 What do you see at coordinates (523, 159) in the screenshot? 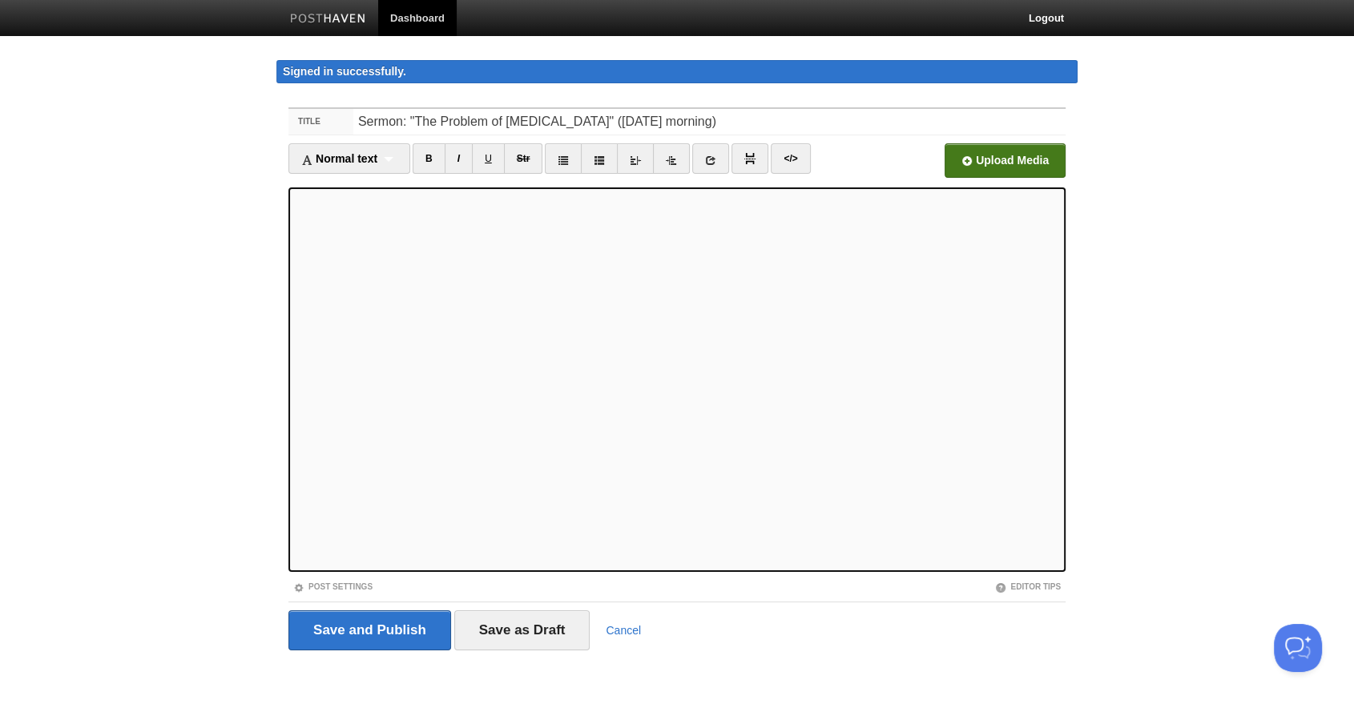
I see `del: Str` at bounding box center [523, 159].